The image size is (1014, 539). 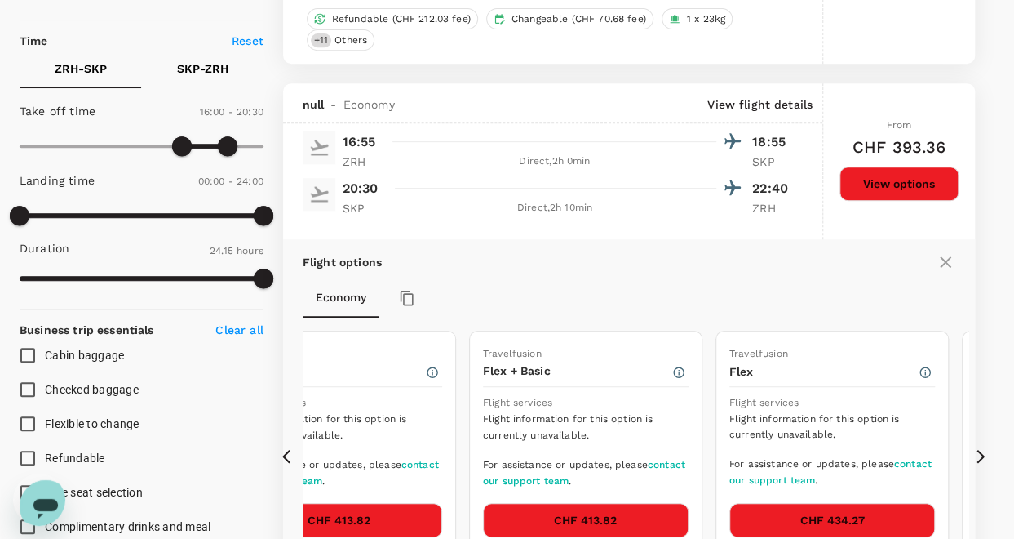 I want to click on span: 1 x 23kg, so click(x=706, y=19).